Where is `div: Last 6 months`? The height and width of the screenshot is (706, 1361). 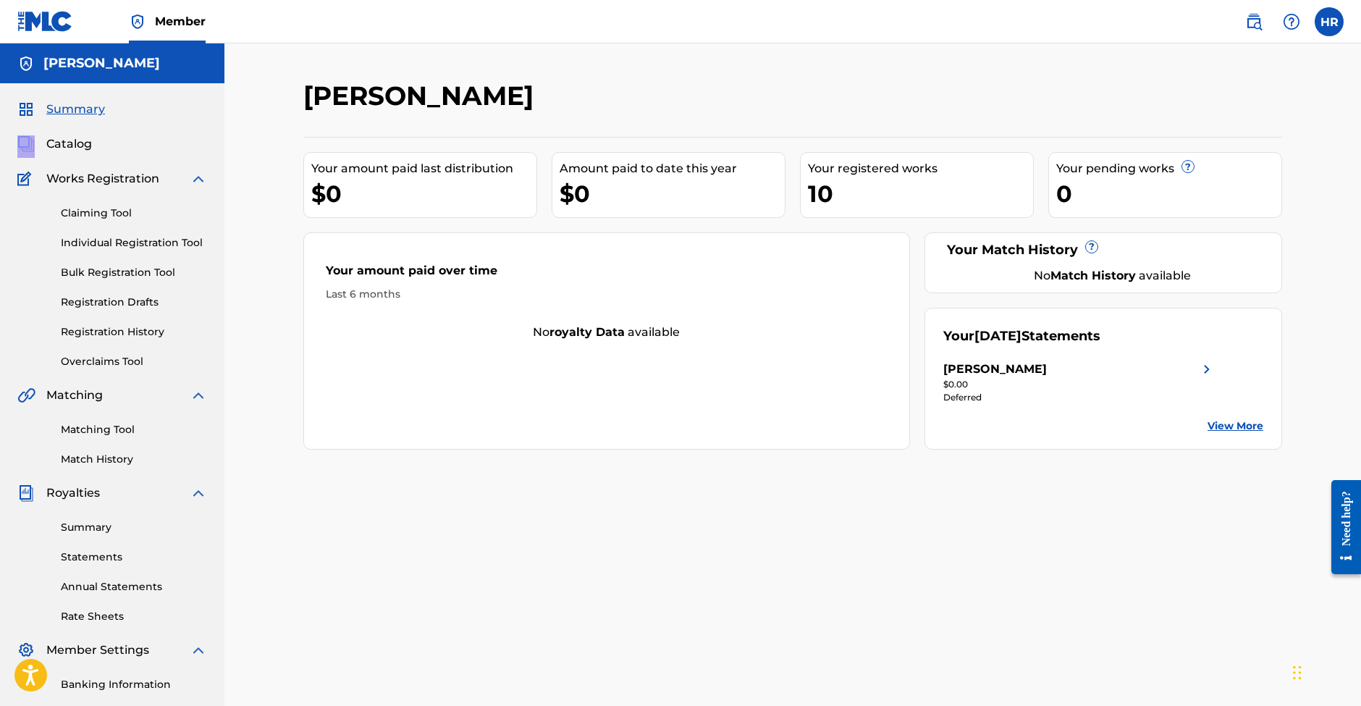
div: Last 6 months is located at coordinates (607, 294).